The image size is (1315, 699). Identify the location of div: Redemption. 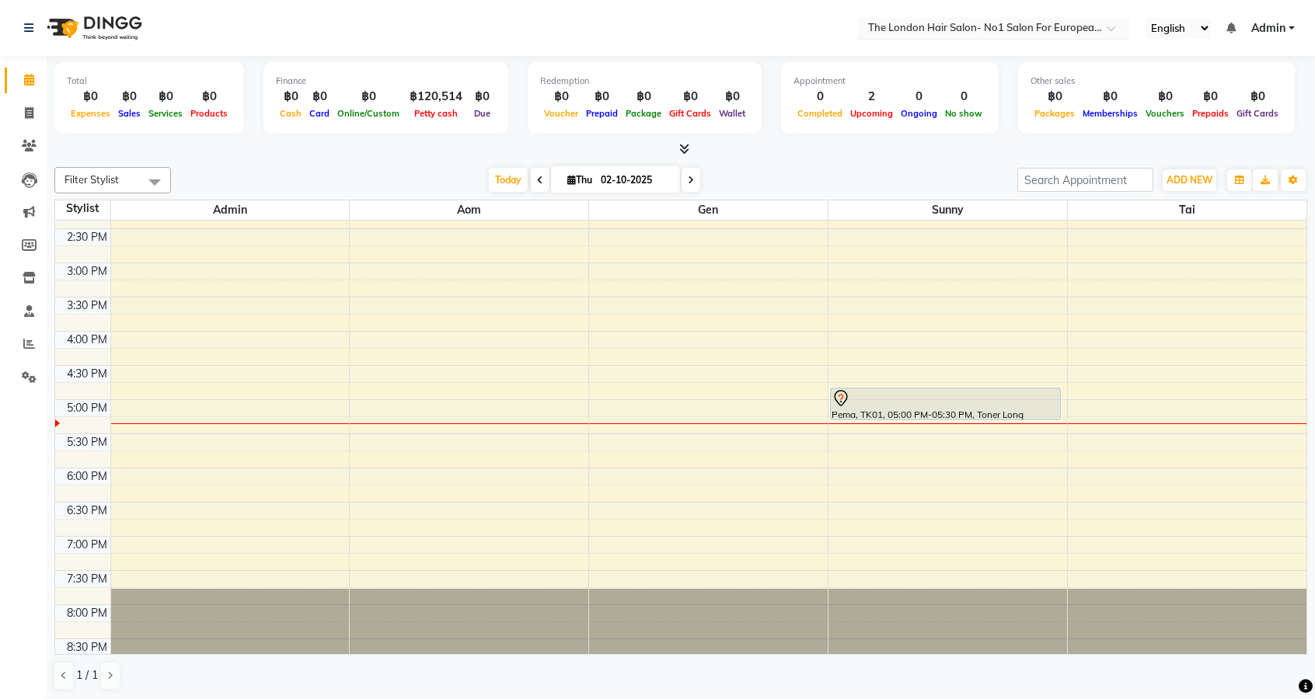
(644, 81).